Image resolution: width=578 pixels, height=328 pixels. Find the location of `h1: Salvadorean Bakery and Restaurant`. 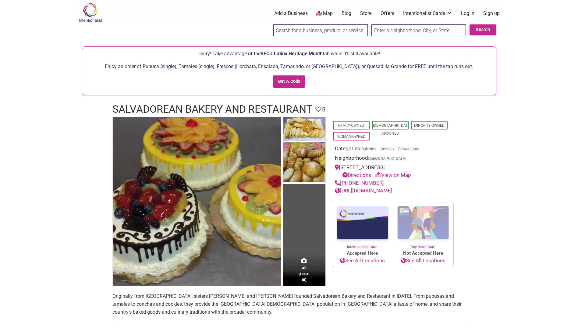

h1: Salvadorean Bakery and Restaurant is located at coordinates (213, 109).